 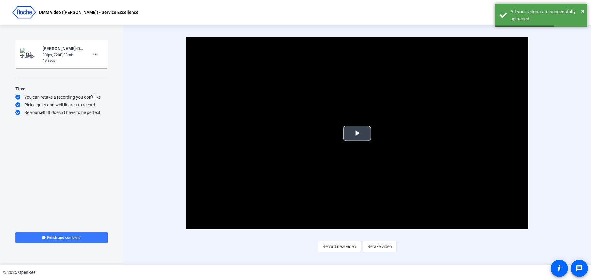 I want to click on button: Record new video, so click(x=339, y=247).